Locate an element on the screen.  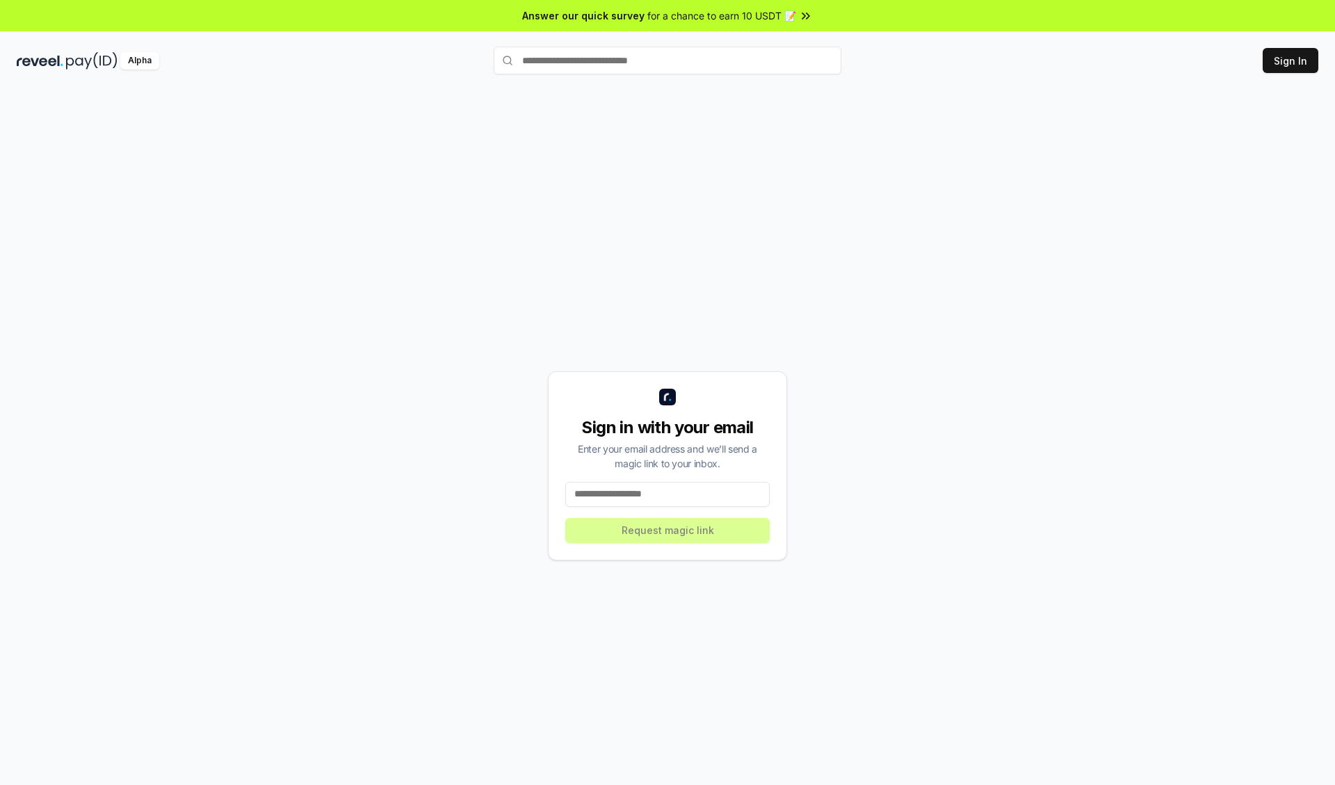
button: Sign In is located at coordinates (1291, 61).